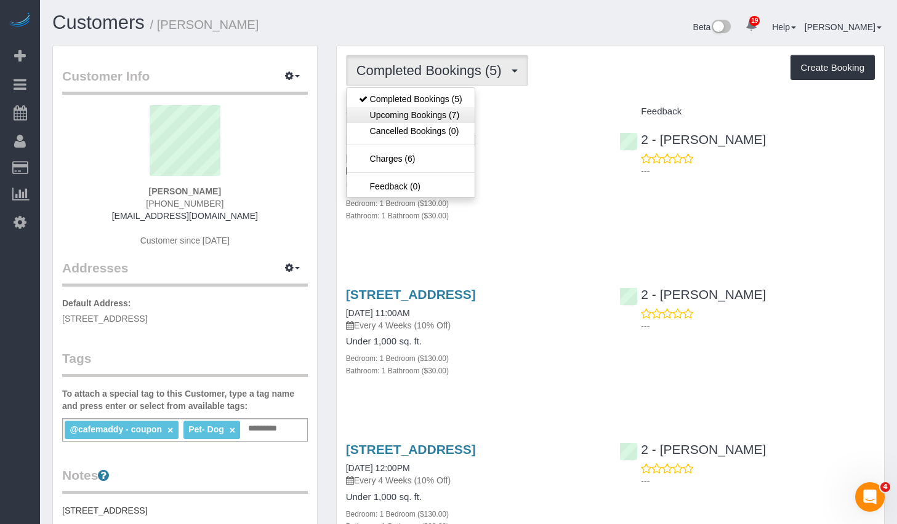 The image size is (897, 524). Describe the element at coordinates (185, 480) in the screenshot. I see `legend: Notes` at that location.